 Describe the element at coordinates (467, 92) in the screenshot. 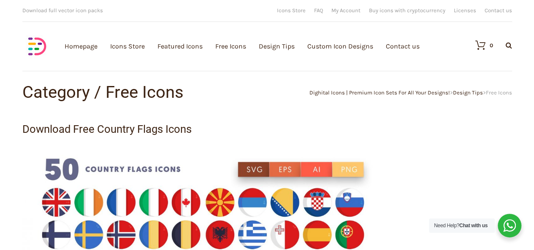

I see `span: Design Tips` at that location.